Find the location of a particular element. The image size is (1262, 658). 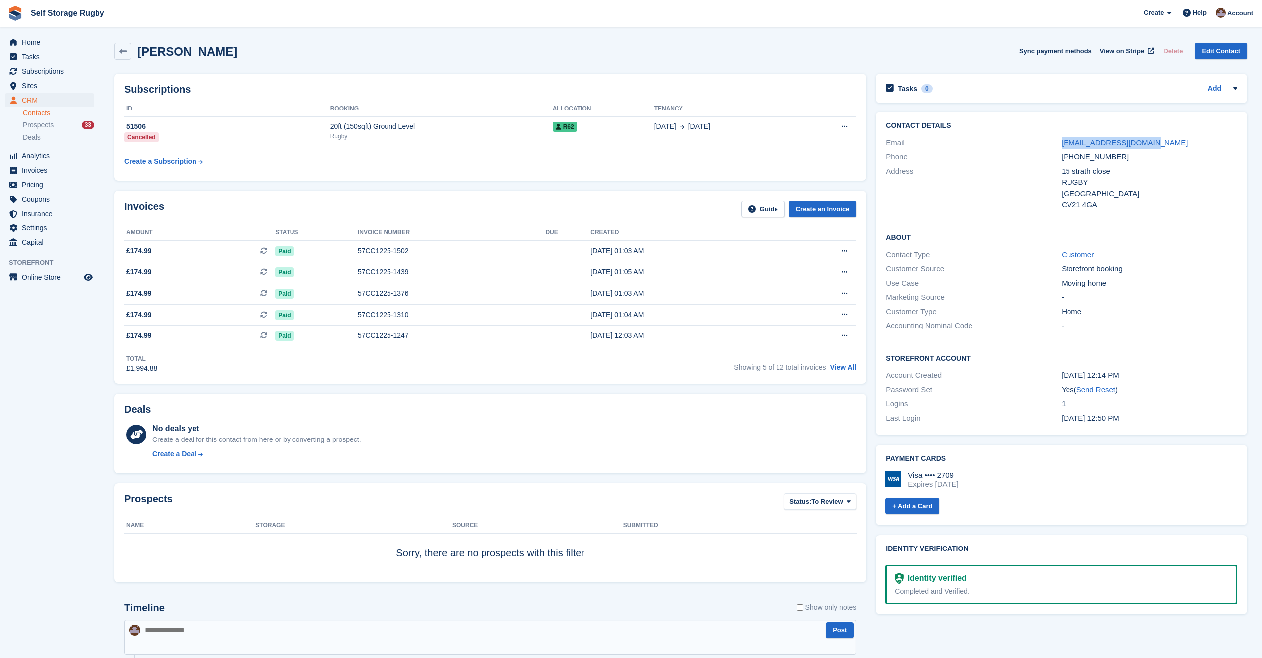

div: 20ft (150sqft) Ground Level is located at coordinates (441, 126).